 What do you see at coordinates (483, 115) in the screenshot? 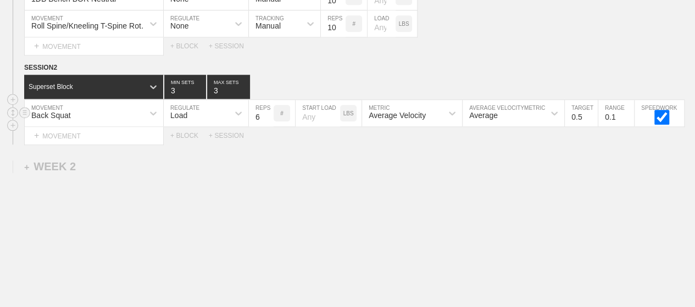
I see `div: Average` at bounding box center [483, 115].